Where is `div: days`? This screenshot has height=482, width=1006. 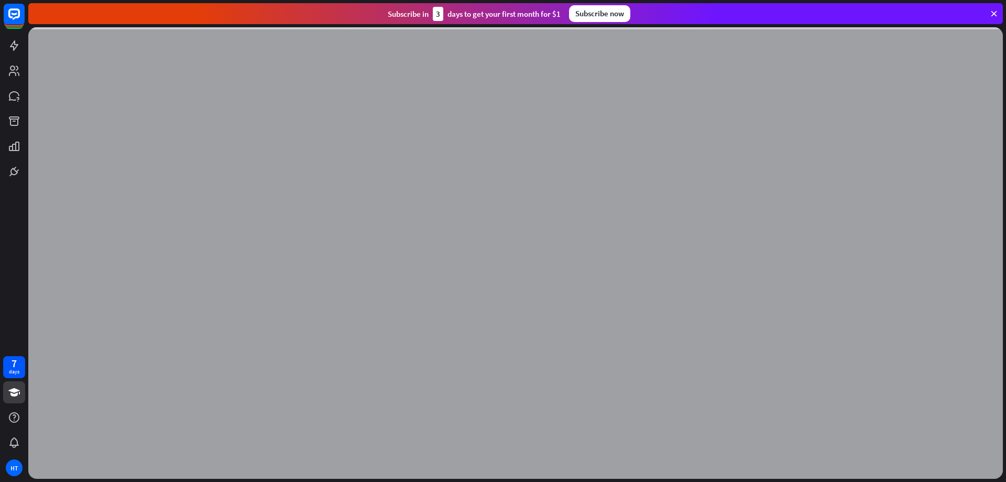 div: days is located at coordinates (14, 371).